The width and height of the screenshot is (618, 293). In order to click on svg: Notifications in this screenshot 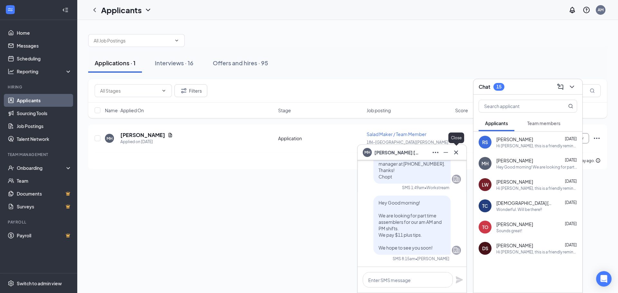, I will do `click(572, 10)`.